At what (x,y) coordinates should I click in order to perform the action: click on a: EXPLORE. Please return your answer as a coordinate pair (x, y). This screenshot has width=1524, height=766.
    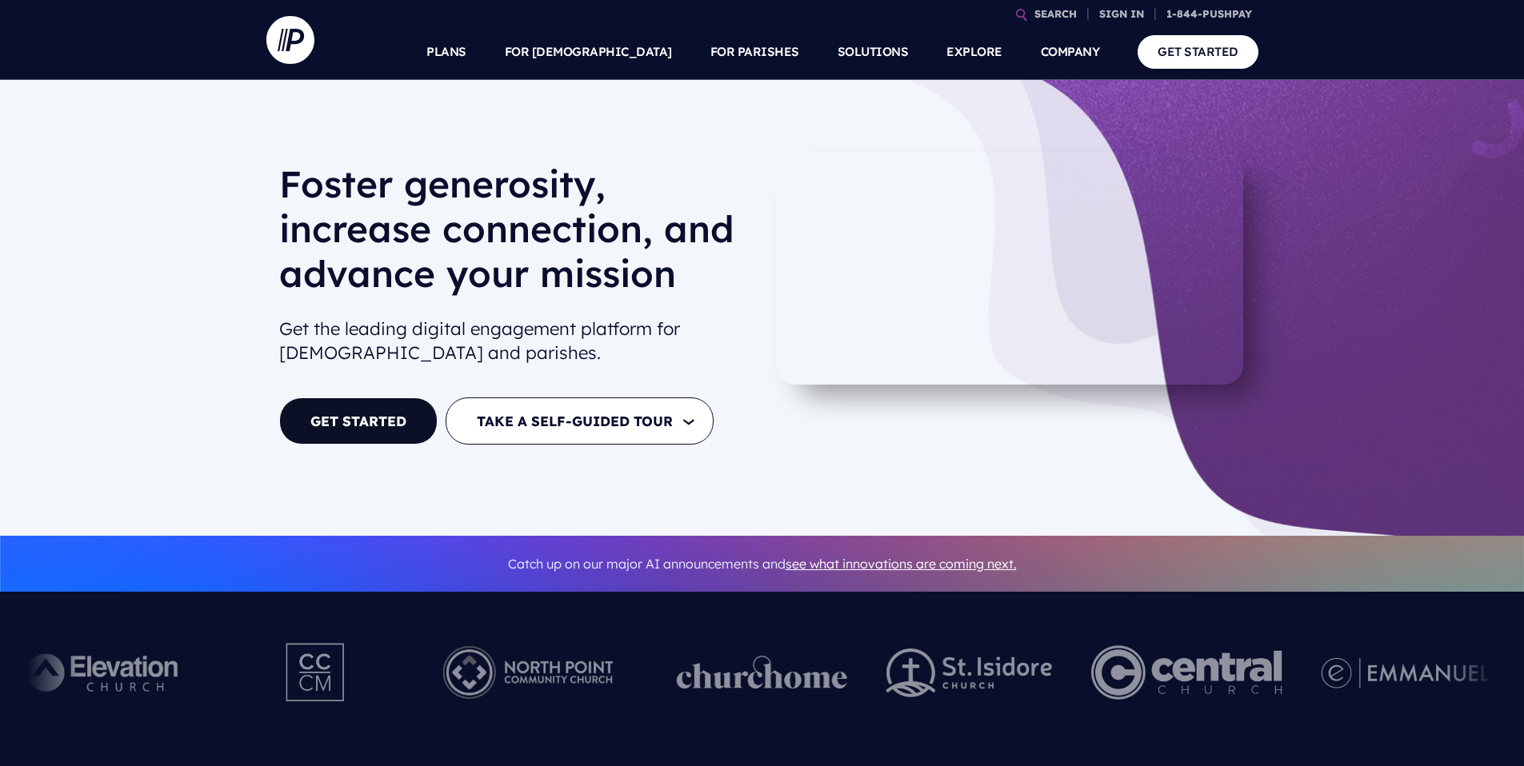
    Looking at the image, I should click on (974, 52).